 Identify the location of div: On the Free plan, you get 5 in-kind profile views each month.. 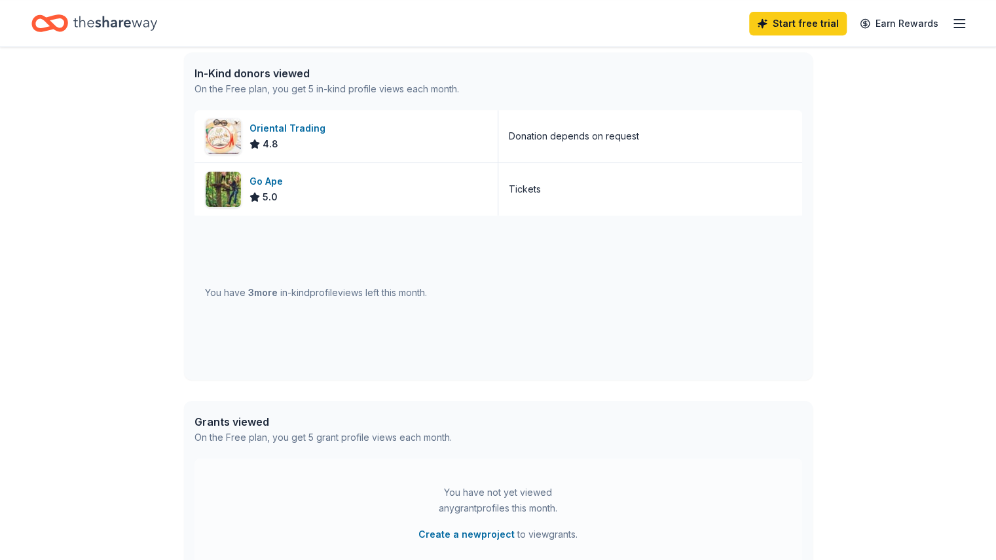
(327, 89).